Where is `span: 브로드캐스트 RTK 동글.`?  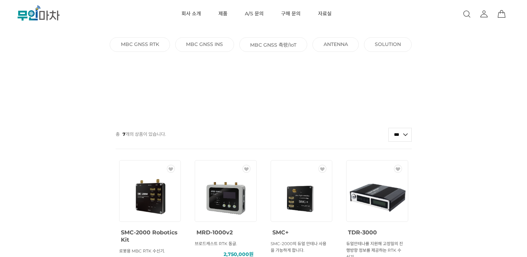
span: 브로드캐스트 RTK 동글. is located at coordinates (216, 244).